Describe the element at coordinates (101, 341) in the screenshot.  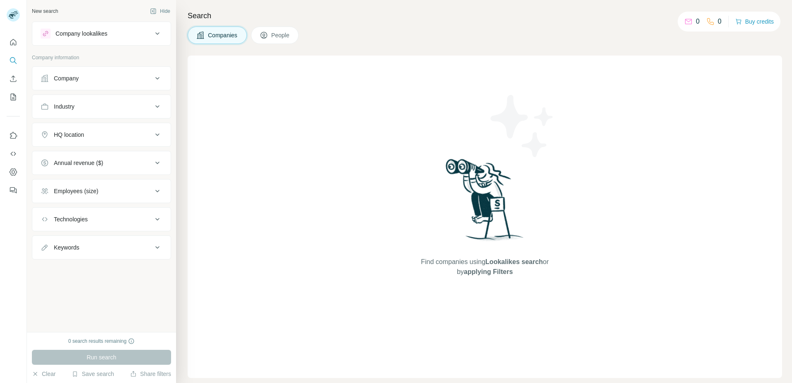
I see `div: 0 search results remaining` at that location.